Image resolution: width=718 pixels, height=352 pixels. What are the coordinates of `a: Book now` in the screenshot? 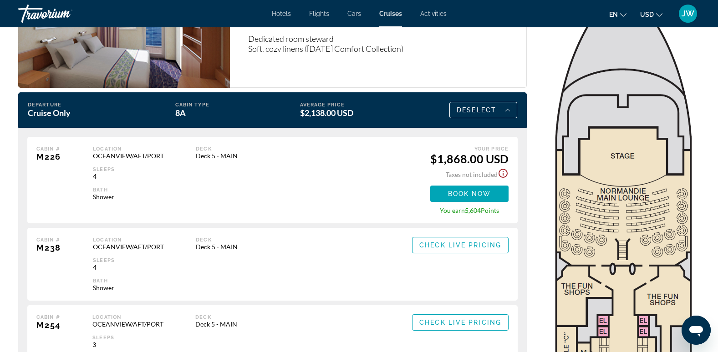 It's located at (469, 194).